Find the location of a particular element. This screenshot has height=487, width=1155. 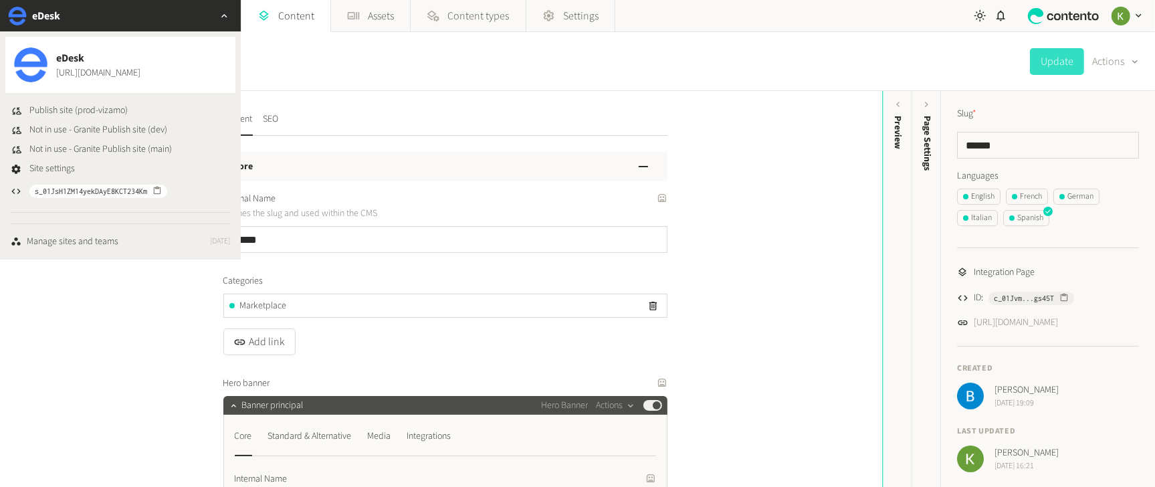

span: Banner principal is located at coordinates (273, 405).